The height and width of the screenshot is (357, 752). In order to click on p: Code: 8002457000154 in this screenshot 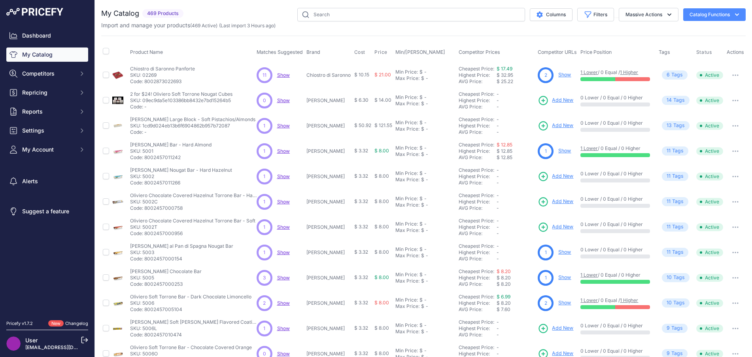, I will do `click(181, 259)`.